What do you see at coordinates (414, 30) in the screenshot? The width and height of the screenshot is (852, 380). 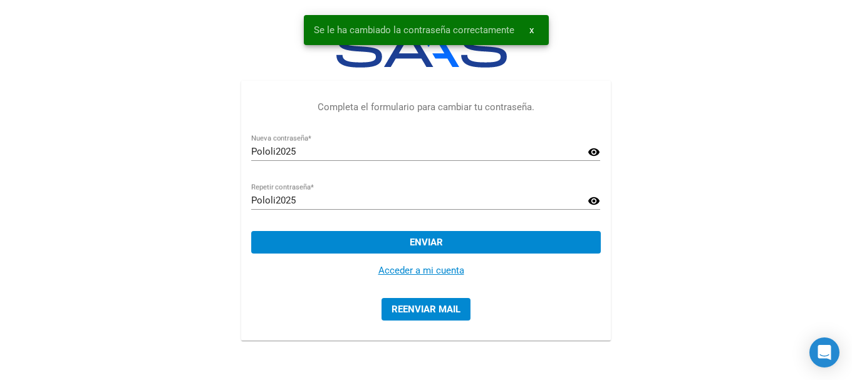 I see `span: Se le ha cambiado la contraseña correctamente` at bounding box center [414, 30].